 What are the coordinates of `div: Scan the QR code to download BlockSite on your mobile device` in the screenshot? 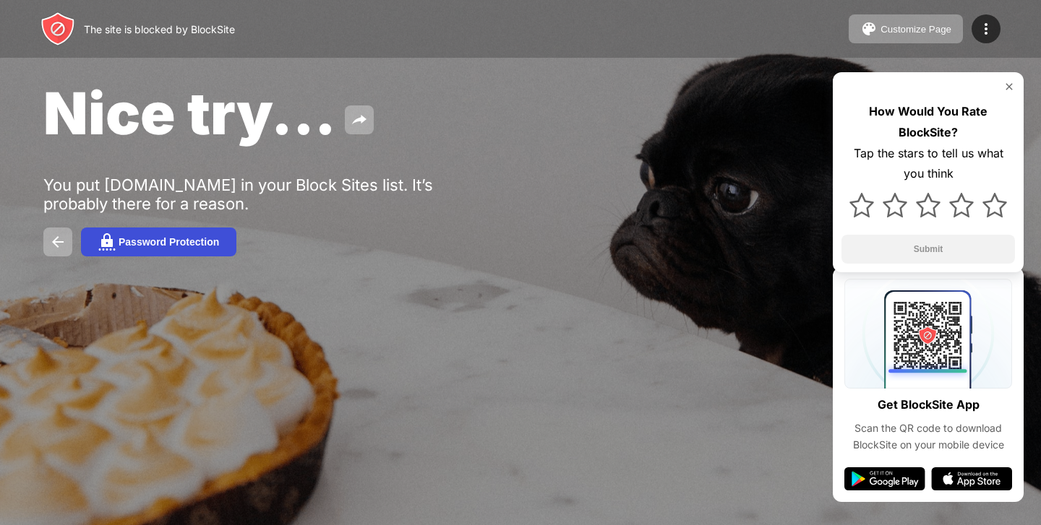 It's located at (928, 437).